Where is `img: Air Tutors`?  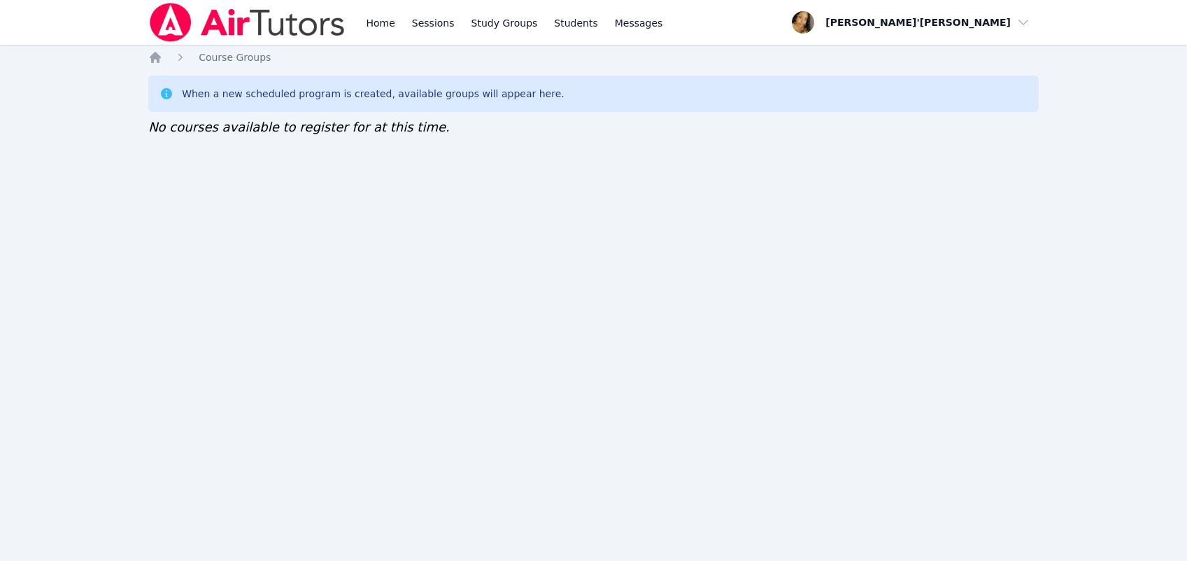 img: Air Tutors is located at coordinates (247, 22).